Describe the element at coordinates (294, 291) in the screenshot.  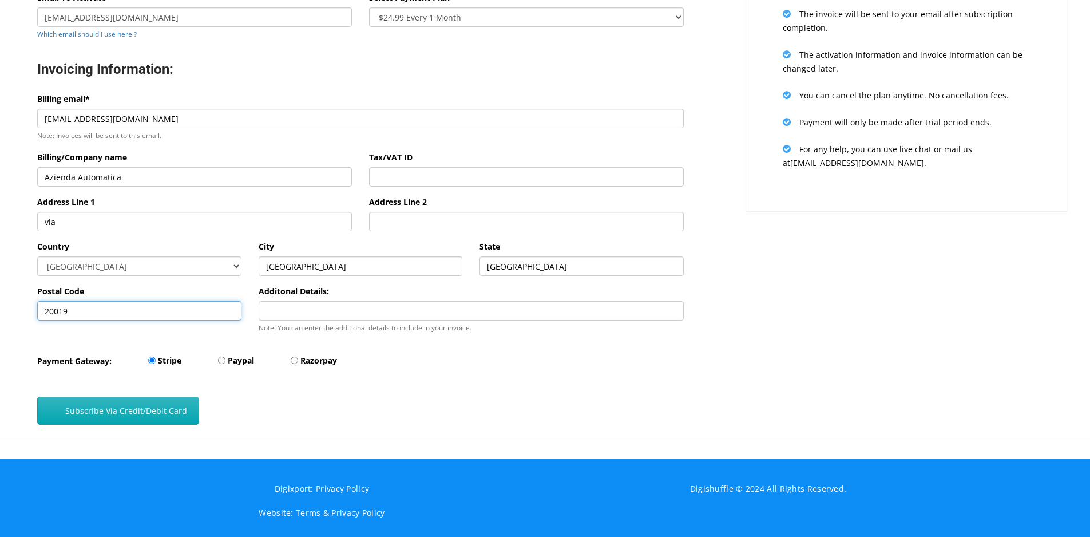
I see `label: Additonal Details:` at that location.